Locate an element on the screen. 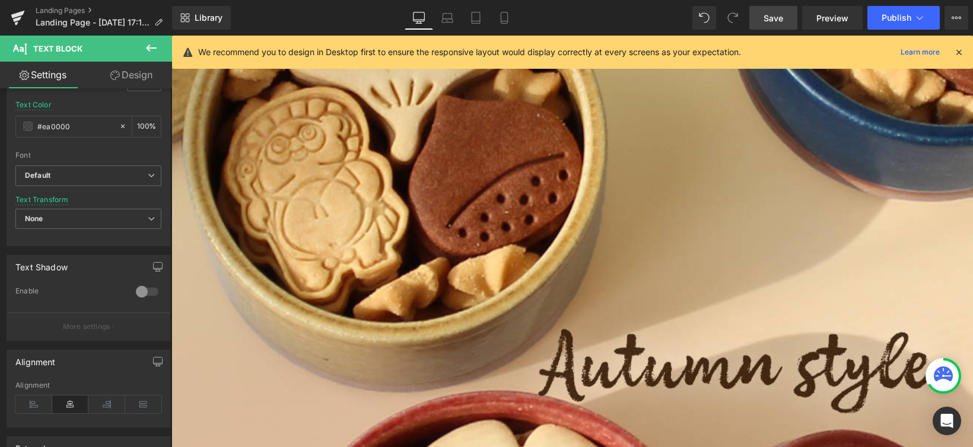 This screenshot has width=973, height=447. div: Font is located at coordinates (88, 155).